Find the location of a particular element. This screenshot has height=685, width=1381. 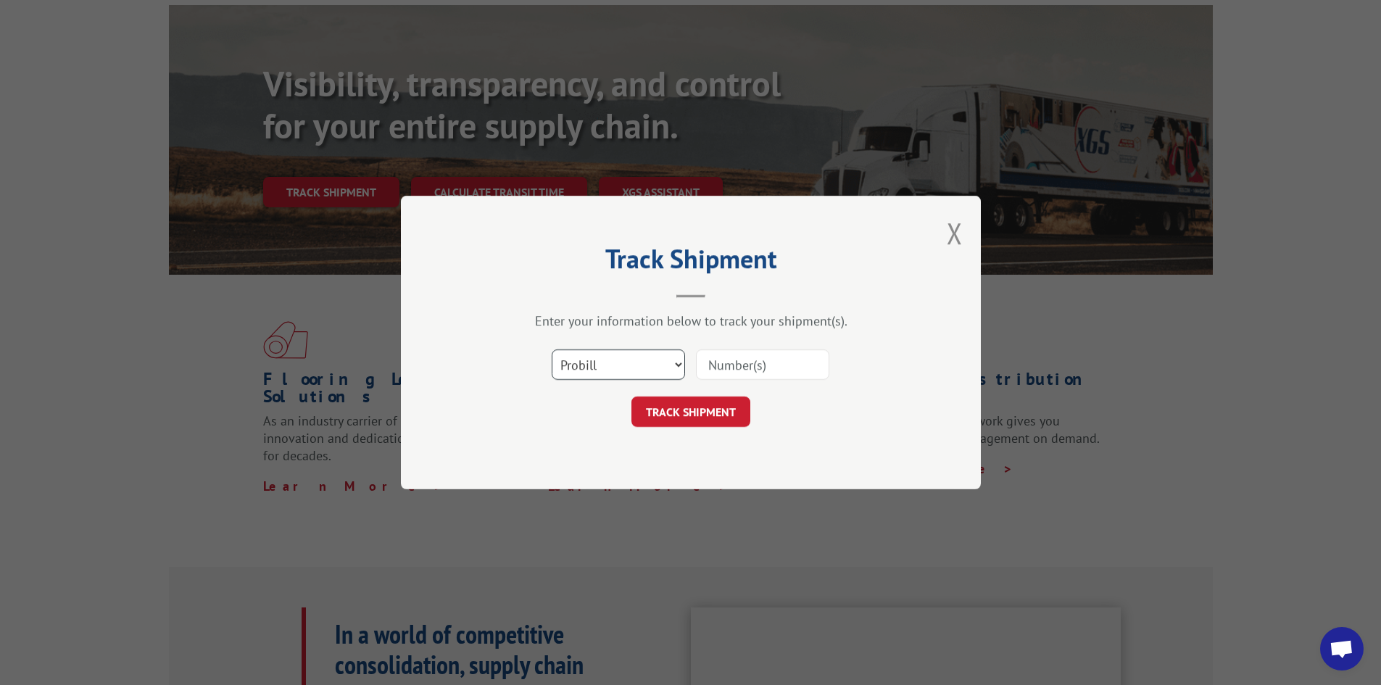

button: Close modal is located at coordinates (954, 233).